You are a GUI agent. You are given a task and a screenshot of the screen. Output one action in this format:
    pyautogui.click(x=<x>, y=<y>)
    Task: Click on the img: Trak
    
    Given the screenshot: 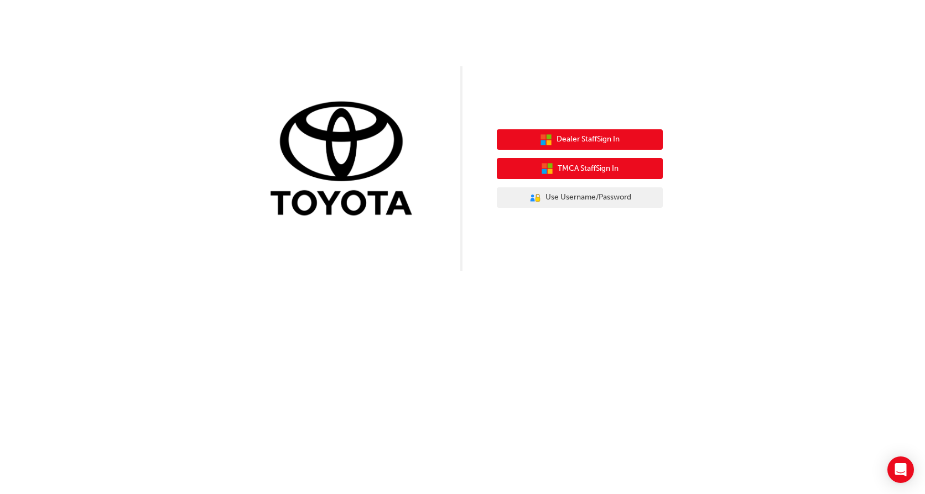 What is the action you would take?
    pyautogui.click(x=345, y=160)
    